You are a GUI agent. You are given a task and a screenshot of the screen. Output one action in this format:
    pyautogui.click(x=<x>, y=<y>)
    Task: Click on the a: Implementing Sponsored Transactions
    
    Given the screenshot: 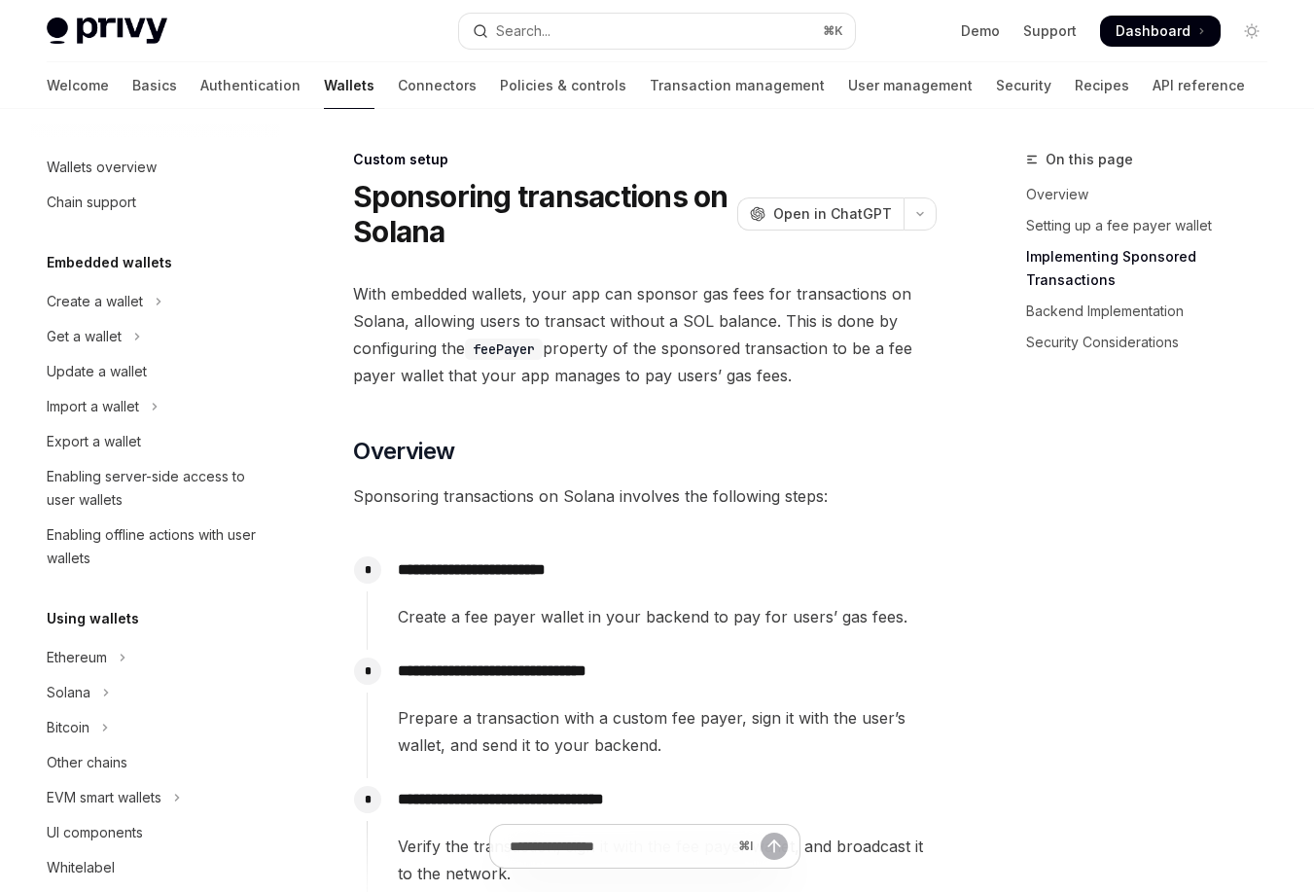 What is the action you would take?
    pyautogui.click(x=1155, y=268)
    